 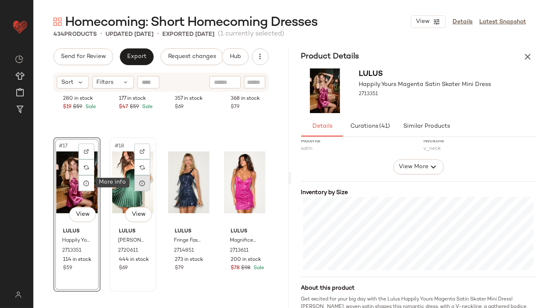 What do you see at coordinates (384, 126) in the screenshot?
I see `span: (41)` at bounding box center [384, 126].